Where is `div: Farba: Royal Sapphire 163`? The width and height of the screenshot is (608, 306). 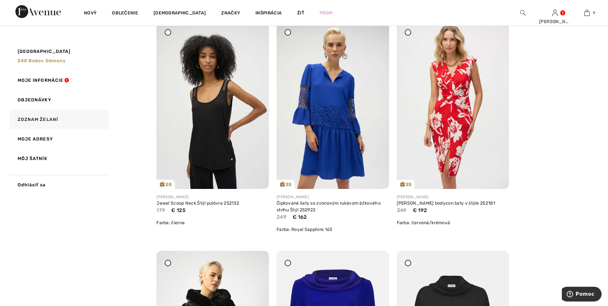 div: Farba: Royal Sapphire 163 is located at coordinates (333, 229).